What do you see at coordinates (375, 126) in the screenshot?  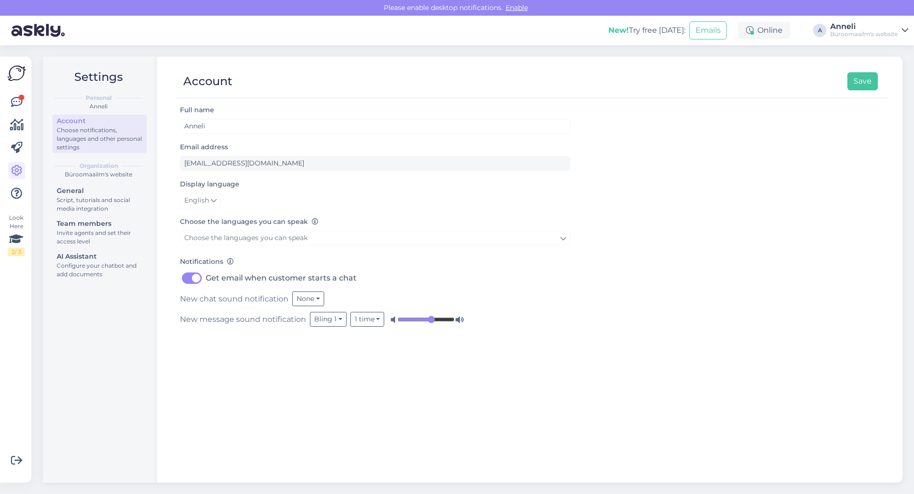 I see `input: Enter name` at bounding box center [375, 126].